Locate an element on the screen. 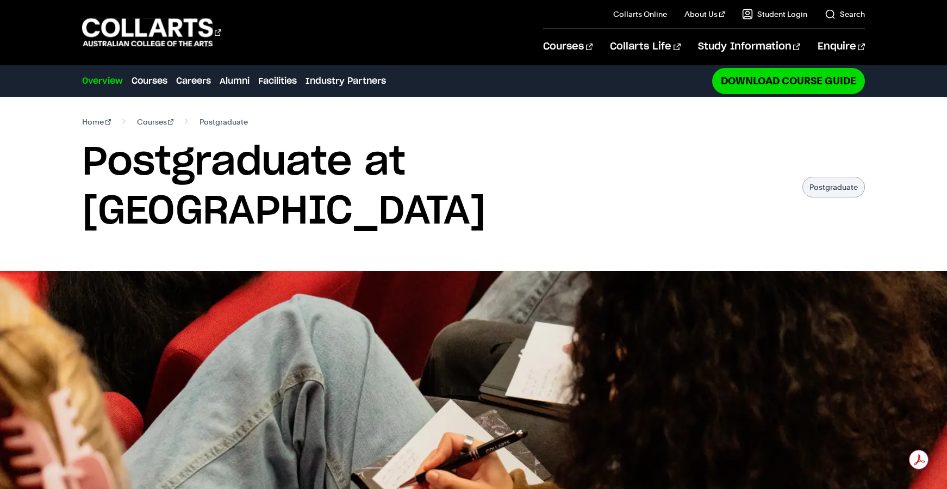 Image resolution: width=947 pixels, height=489 pixels. a: Student Login is located at coordinates (775, 14).